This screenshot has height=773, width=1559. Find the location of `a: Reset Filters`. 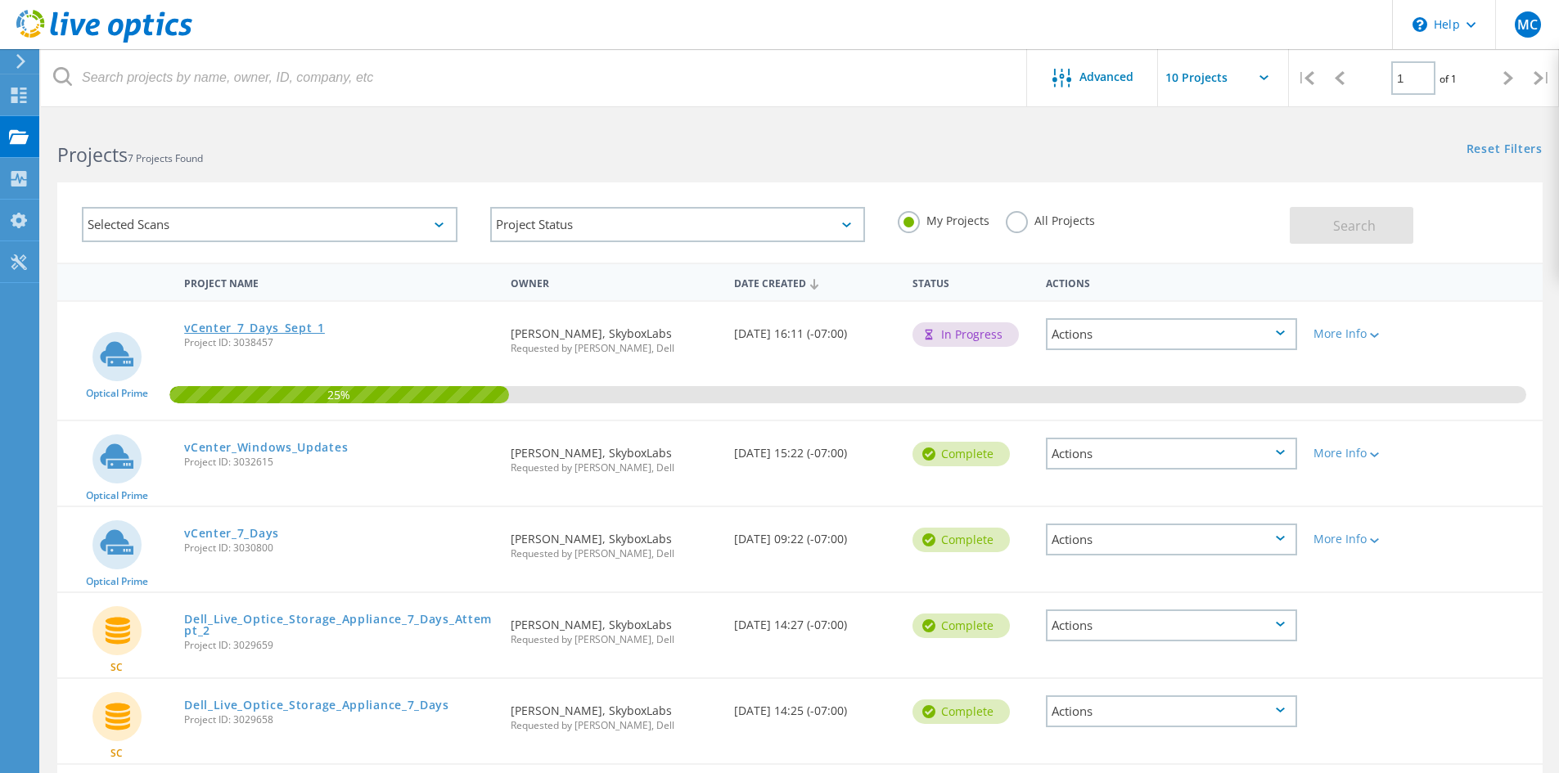

a: Reset Filters is located at coordinates (1504, 150).